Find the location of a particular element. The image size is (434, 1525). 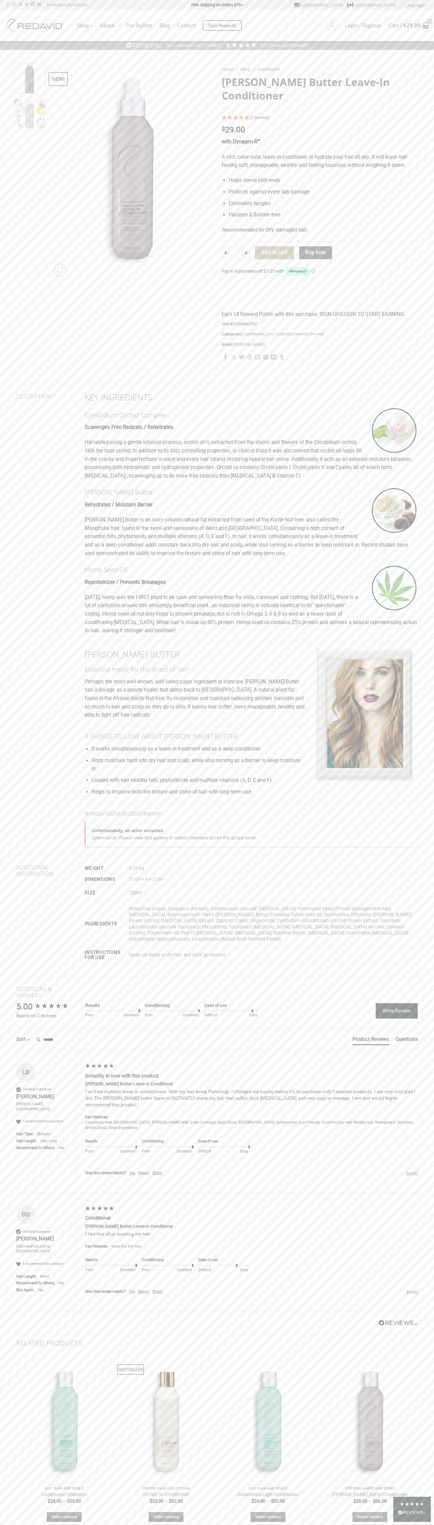

span: Login / Register is located at coordinates (363, 25).